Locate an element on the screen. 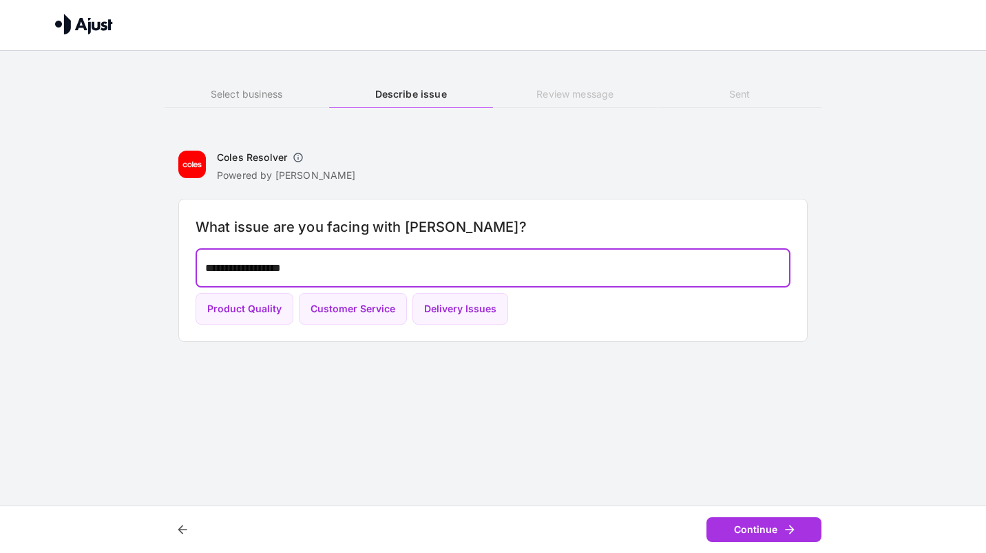 The width and height of the screenshot is (986, 553). button: Product Quality is located at coordinates (244, 309).